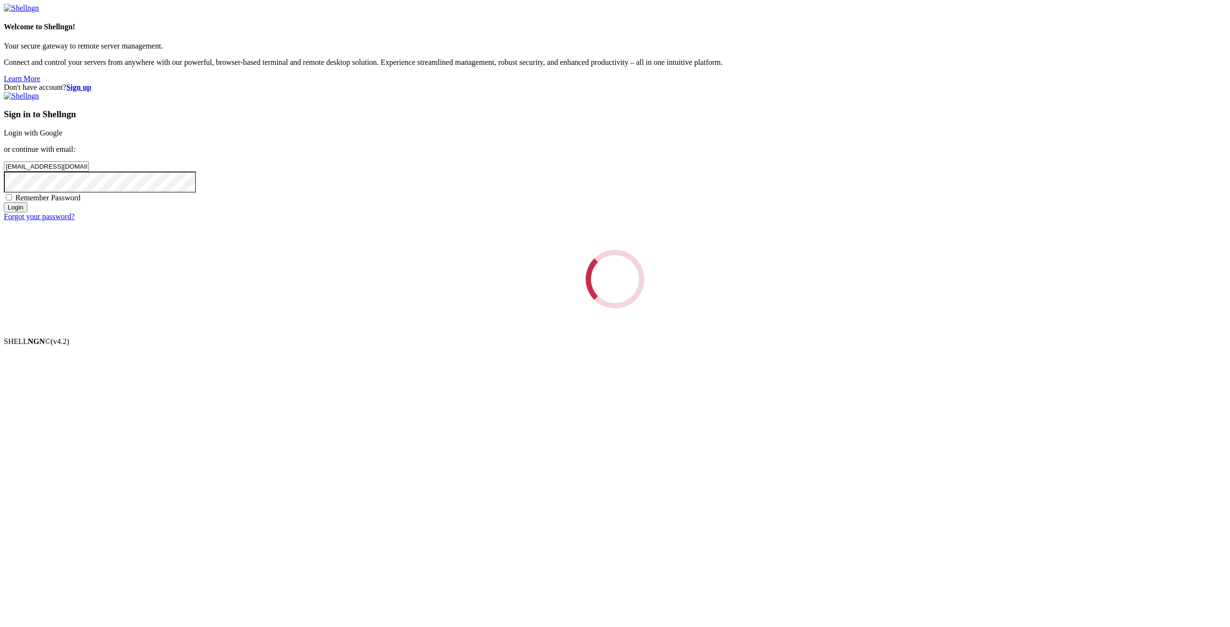  What do you see at coordinates (22, 78) in the screenshot?
I see `a: Learn More` at bounding box center [22, 78].